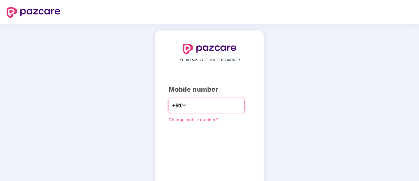 This screenshot has width=419, height=181. Describe the element at coordinates (210, 60) in the screenshot. I see `span: YOUR EMPLOYEE BENEFITS PARTNER` at that location.